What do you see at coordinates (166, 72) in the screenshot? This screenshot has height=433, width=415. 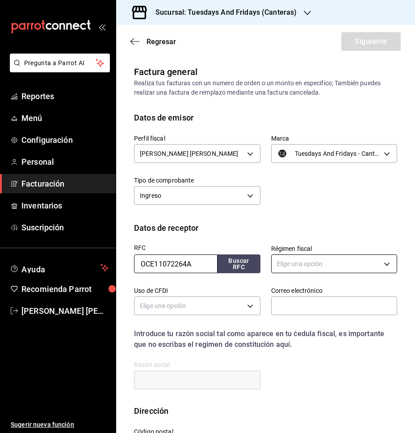 I see `div: Factura general` at bounding box center [166, 72].